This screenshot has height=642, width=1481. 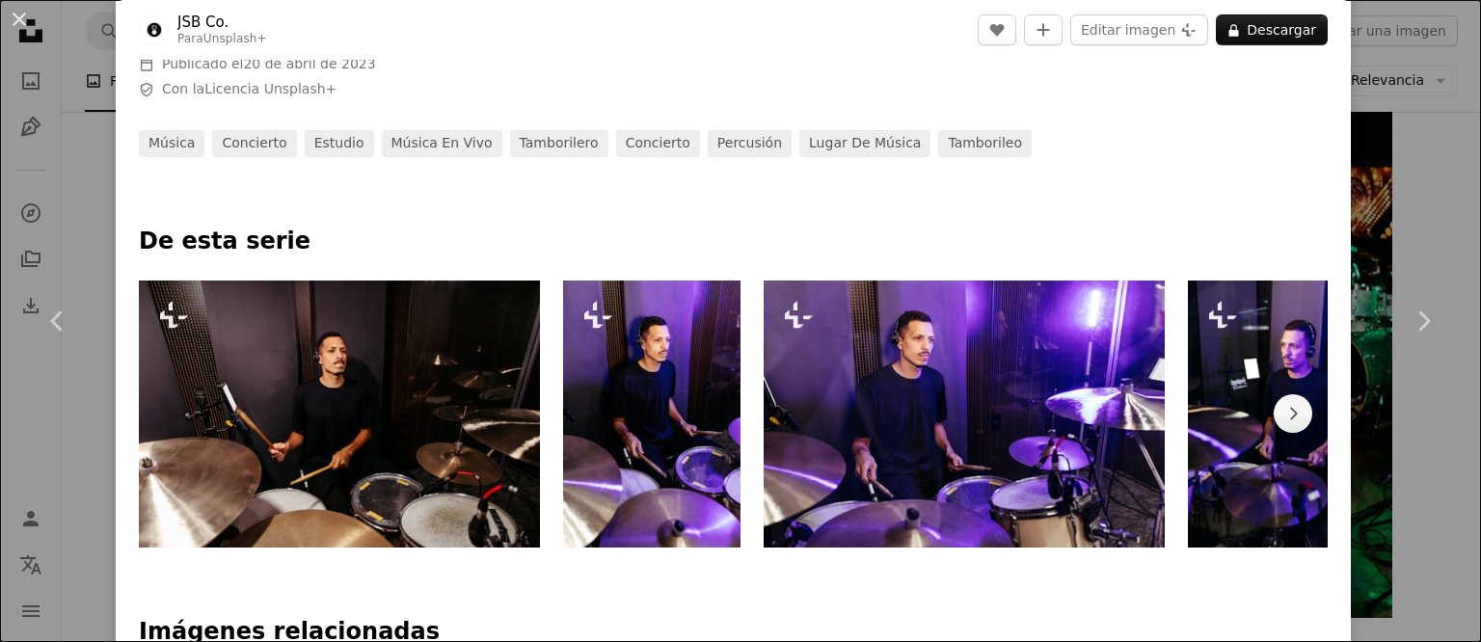 What do you see at coordinates (1293, 414) in the screenshot?
I see `button: desplazar lista a la derecha` at bounding box center [1293, 414].